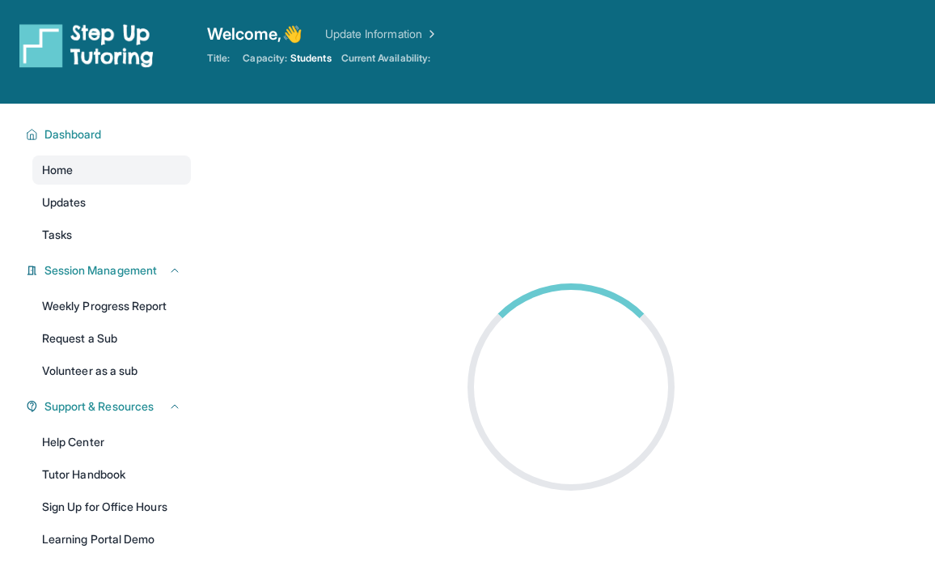 The height and width of the screenshot is (566, 935). Describe the element at coordinates (112, 442) in the screenshot. I see `a: Help Center` at that location.